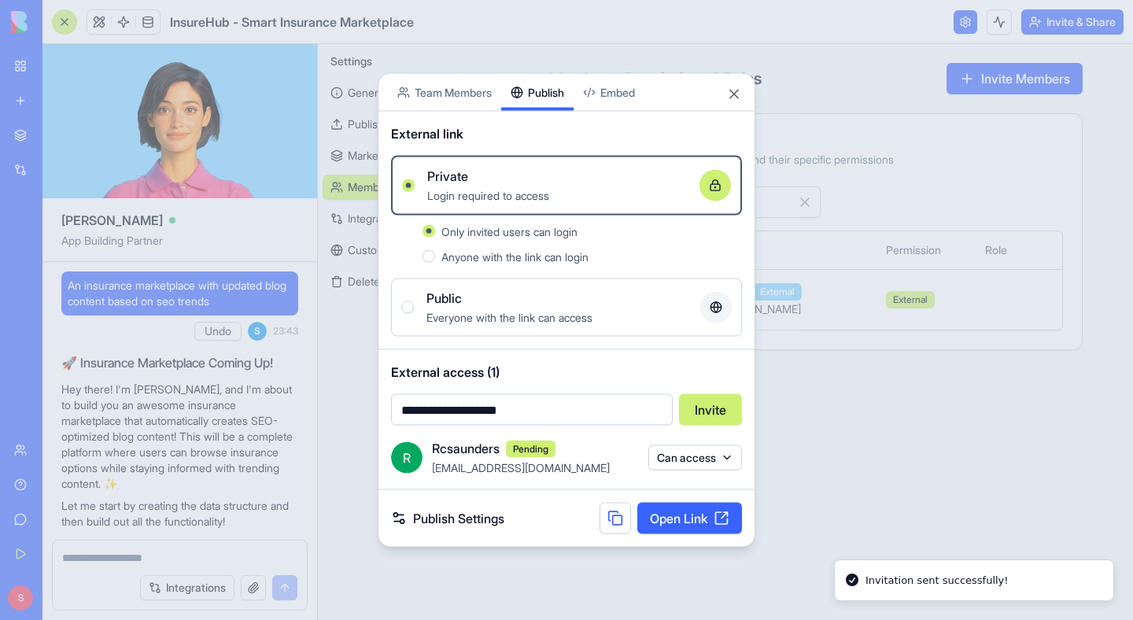  I want to click on button: Close, so click(734, 94).